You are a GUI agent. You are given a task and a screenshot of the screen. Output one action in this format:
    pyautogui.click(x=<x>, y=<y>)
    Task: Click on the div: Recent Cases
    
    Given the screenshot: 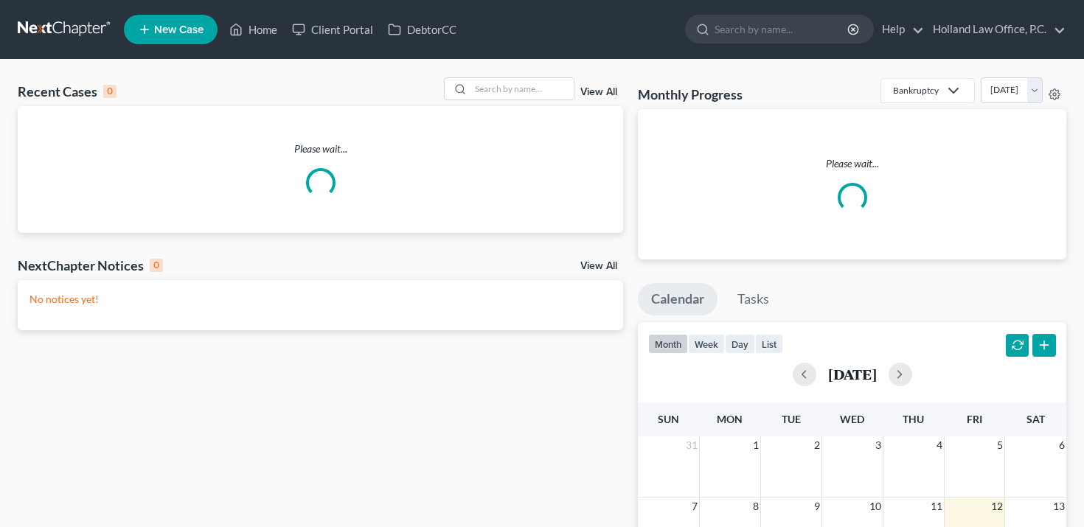 What is the action you would take?
    pyautogui.click(x=67, y=91)
    